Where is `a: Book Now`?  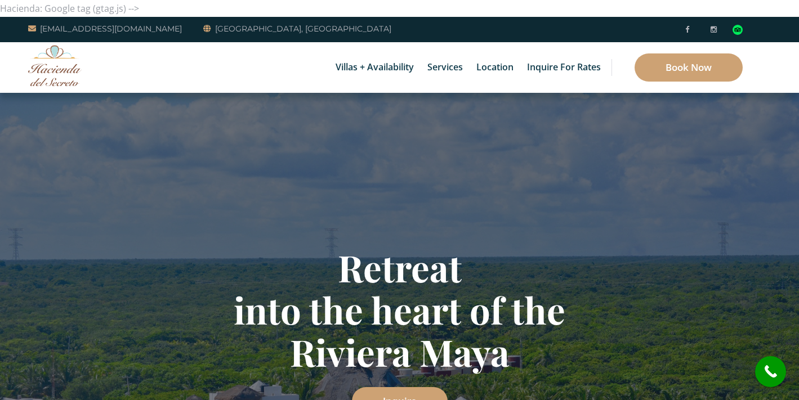 a: Book Now is located at coordinates (688, 68).